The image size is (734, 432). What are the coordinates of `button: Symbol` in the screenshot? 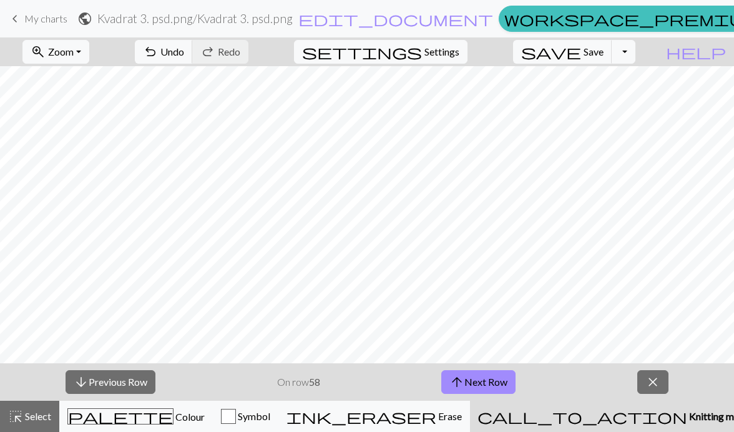 It's located at (245, 417).